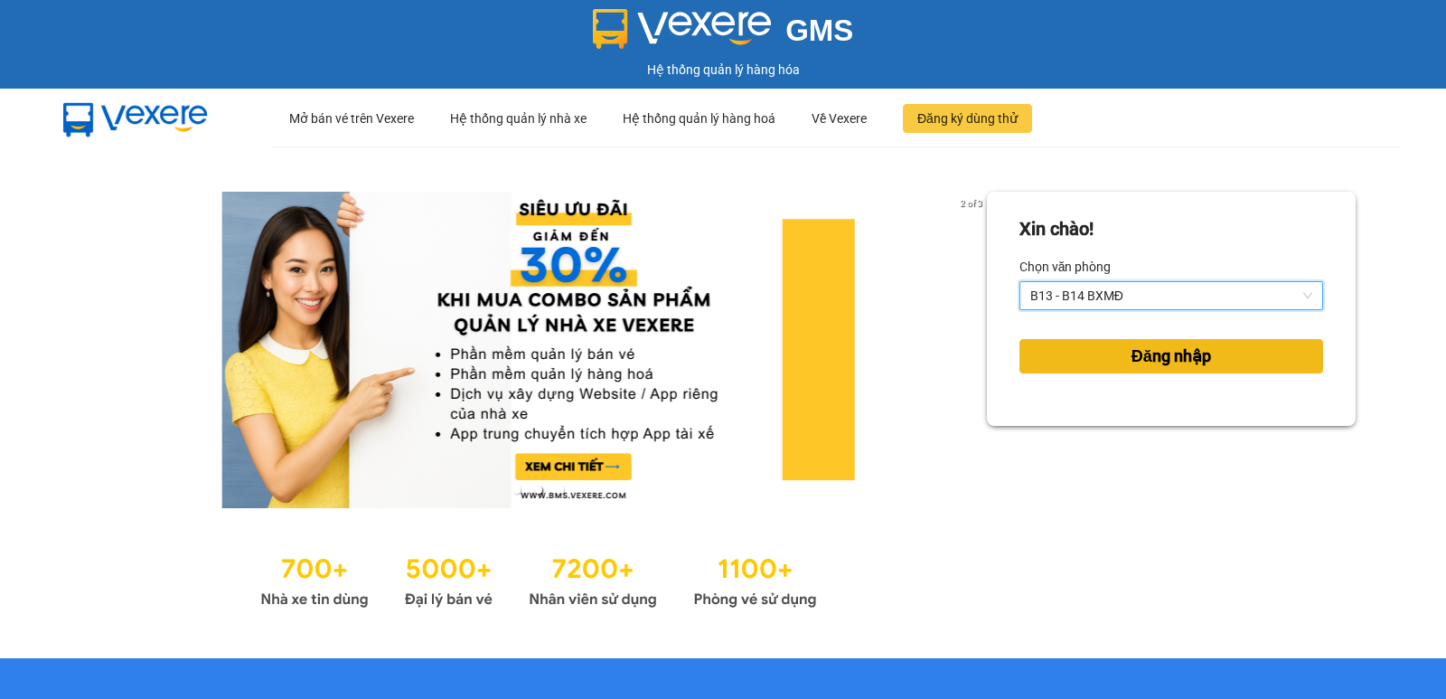 This screenshot has width=1446, height=699. I want to click on div: Hệ thống quản lý nhà xe, so click(518, 118).